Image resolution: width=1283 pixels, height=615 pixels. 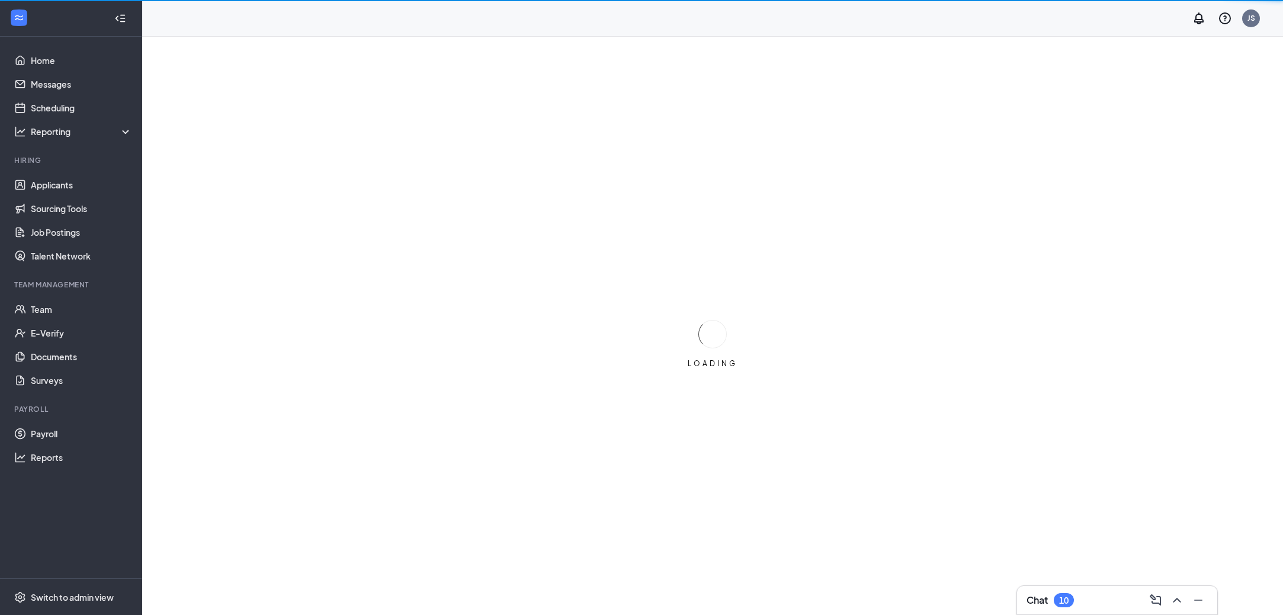 I want to click on a: Home, so click(x=81, y=60).